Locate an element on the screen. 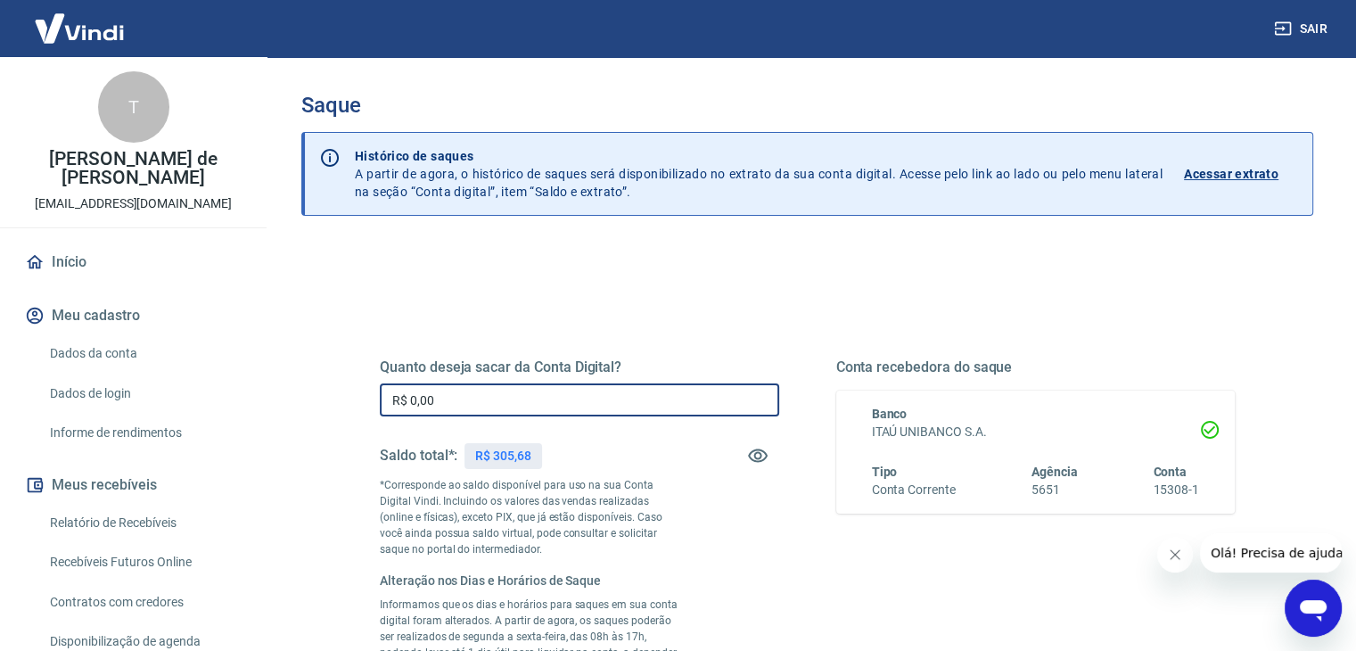 Image resolution: width=1356 pixels, height=651 pixels. span: Conta is located at coordinates (1170, 472).